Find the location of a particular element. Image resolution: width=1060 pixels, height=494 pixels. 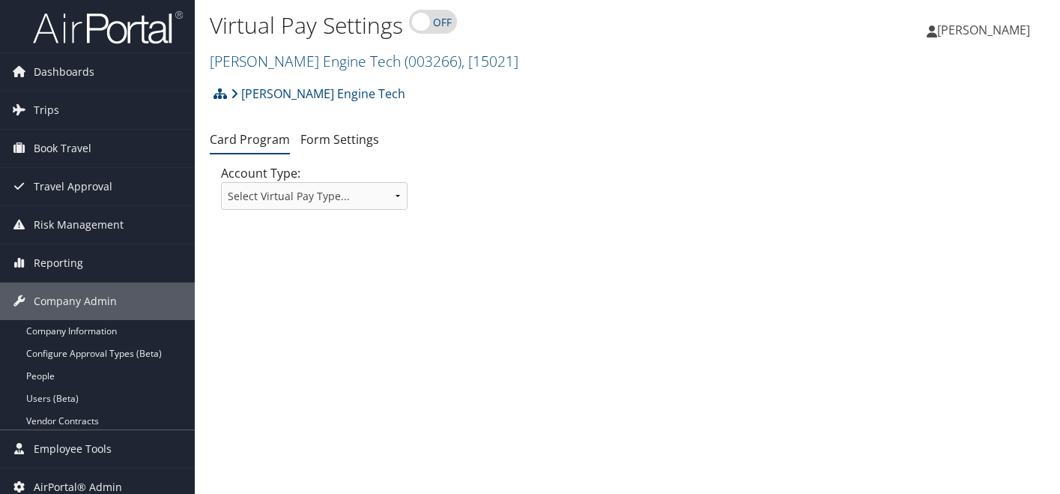

h1: Virtual Pay Settings is located at coordinates (488, 25).